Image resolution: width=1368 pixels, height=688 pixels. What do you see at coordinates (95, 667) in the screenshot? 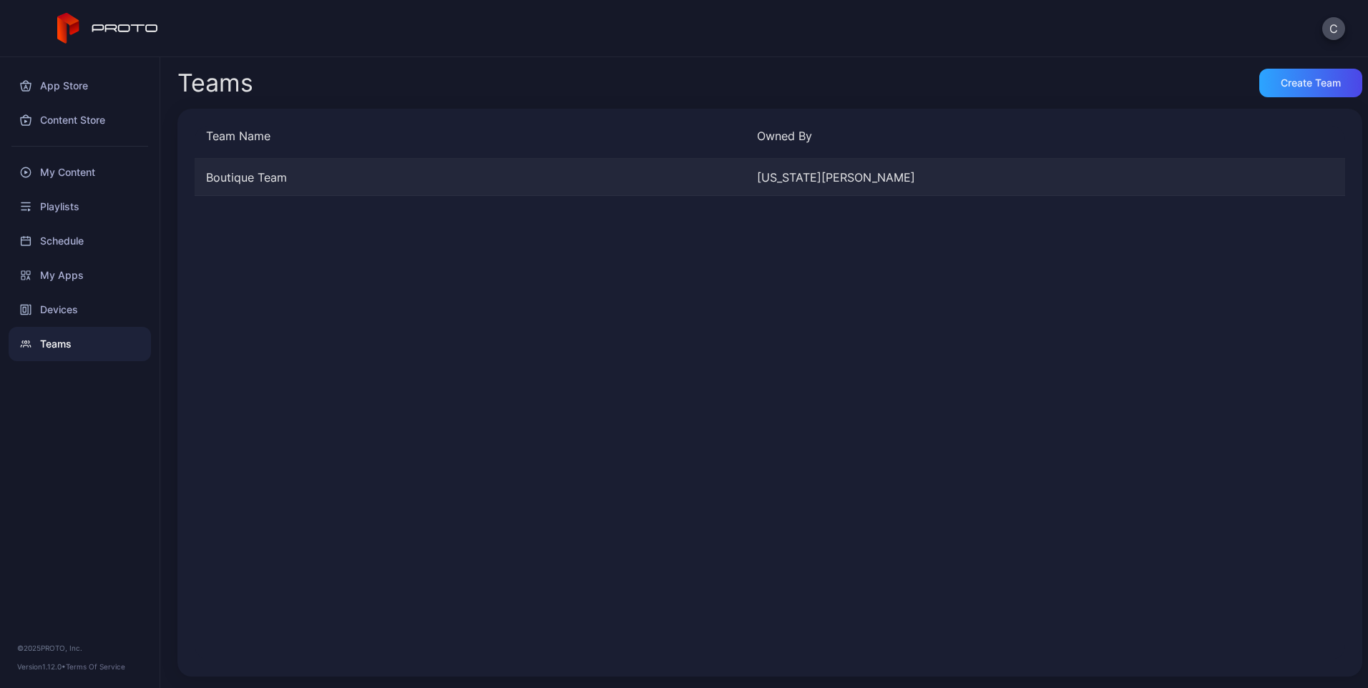
I see `a: Terms Of Service` at bounding box center [95, 667].